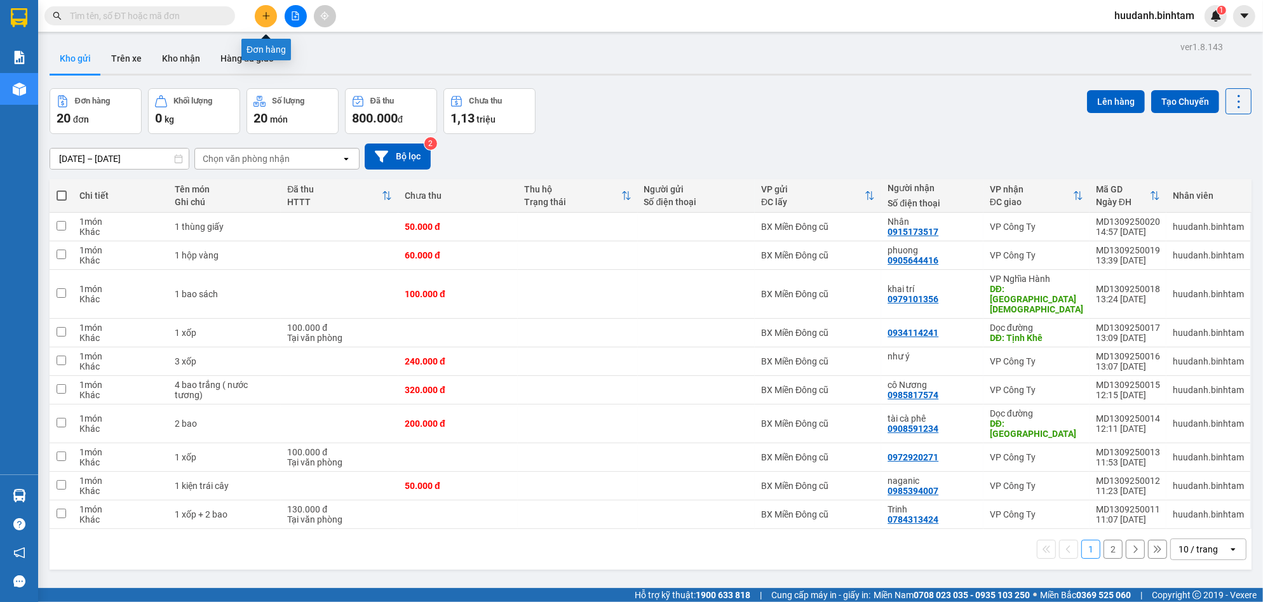 The height and width of the screenshot is (602, 1263). Describe the element at coordinates (458, 362) in the screenshot. I see `div: 240.000 đ` at that location.